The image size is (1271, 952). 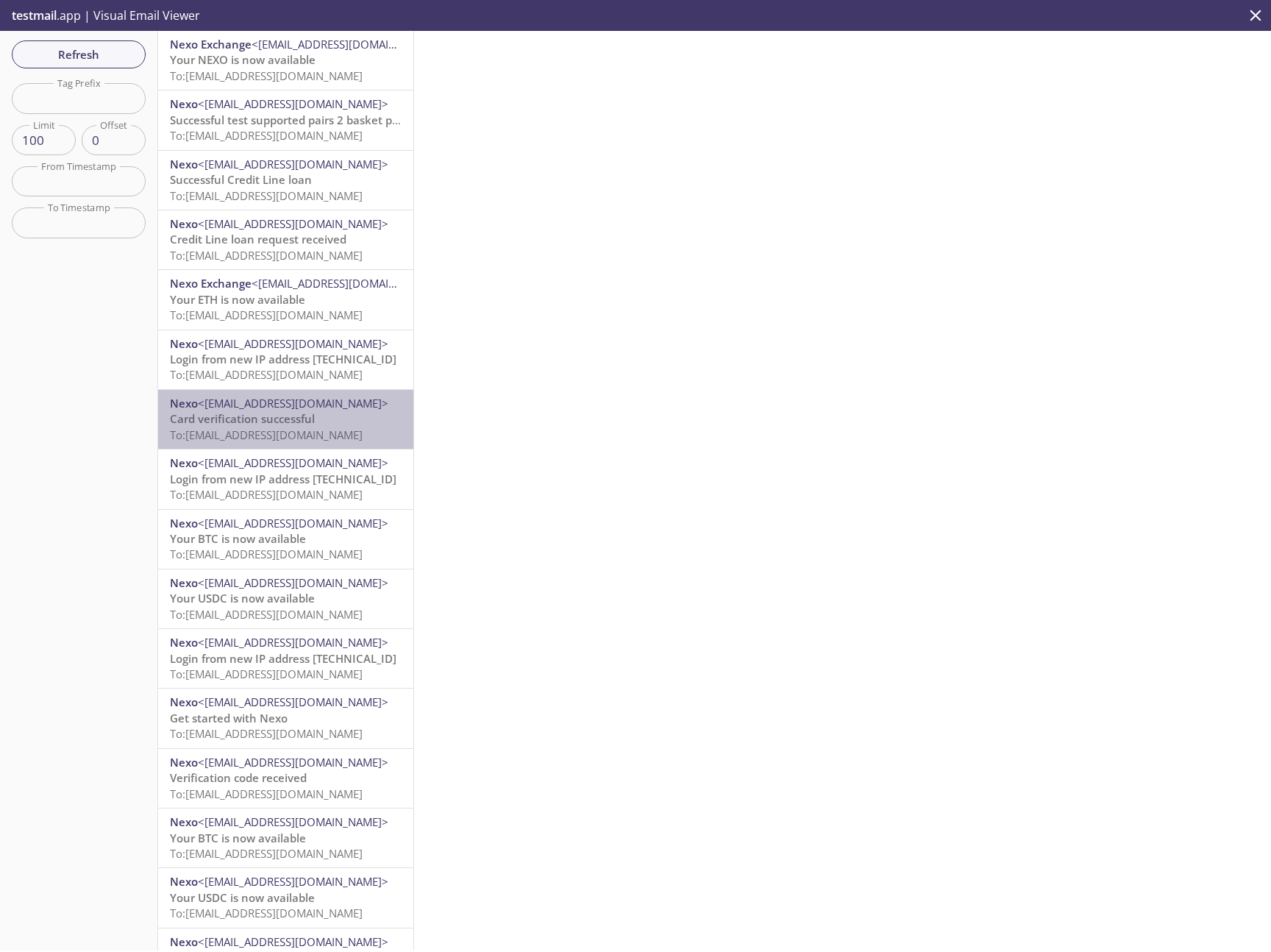 What do you see at coordinates (303, 120) in the screenshot?
I see `span: Successful test supported pairs 2 basket purchase` at bounding box center [303, 120].